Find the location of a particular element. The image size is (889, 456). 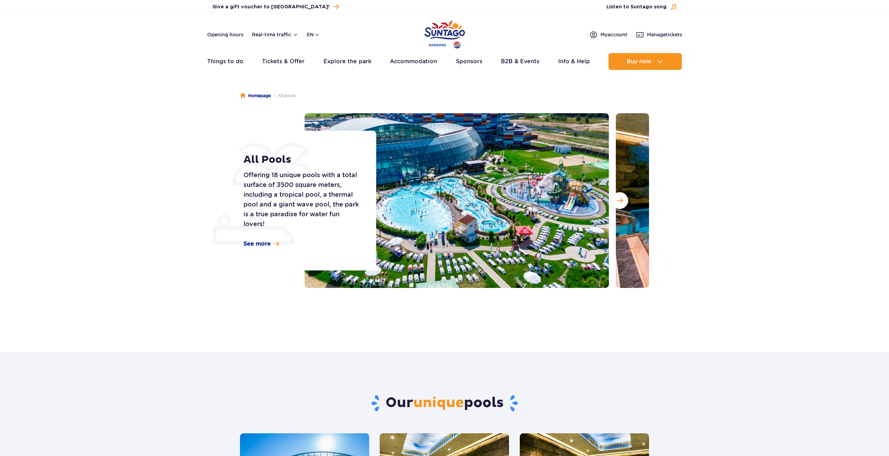

a: Park of Poland is located at coordinates (444, 34).